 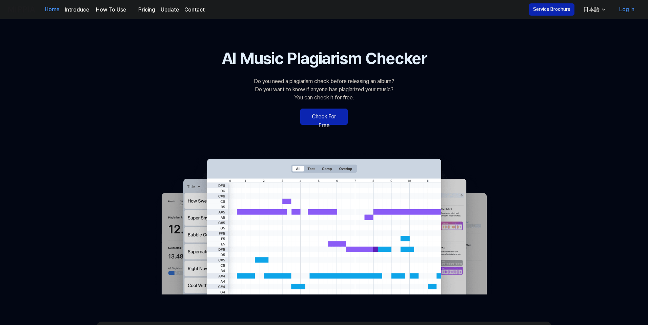 I want to click on button: How To Use, so click(x=114, y=10).